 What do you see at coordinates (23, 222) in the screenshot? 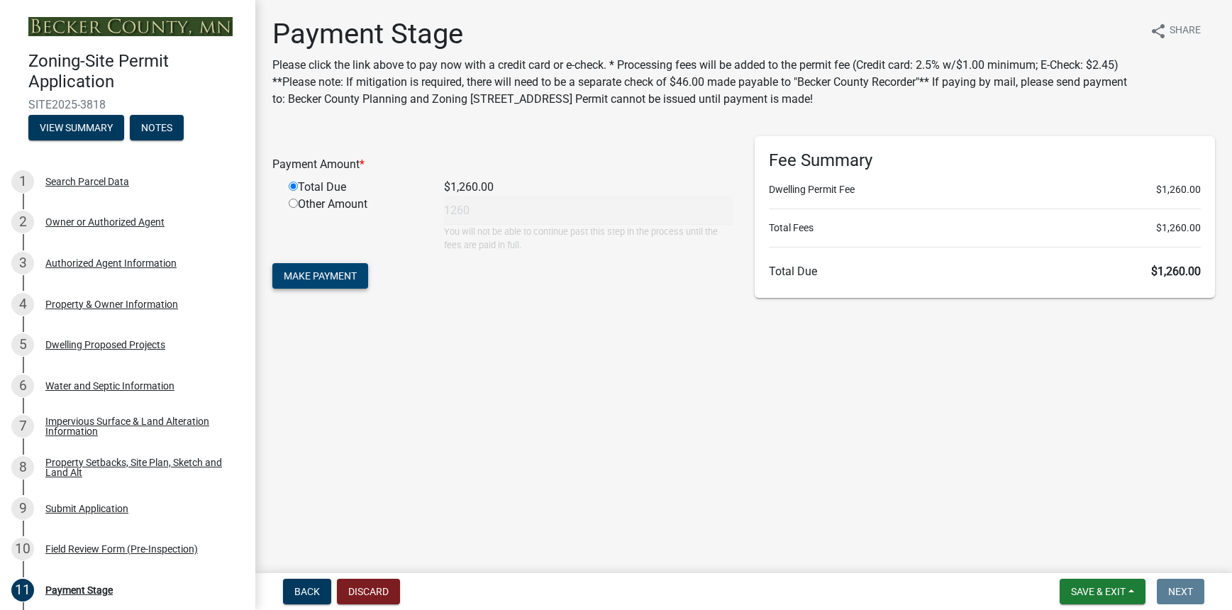
I see `div: 2` at bounding box center [23, 222].